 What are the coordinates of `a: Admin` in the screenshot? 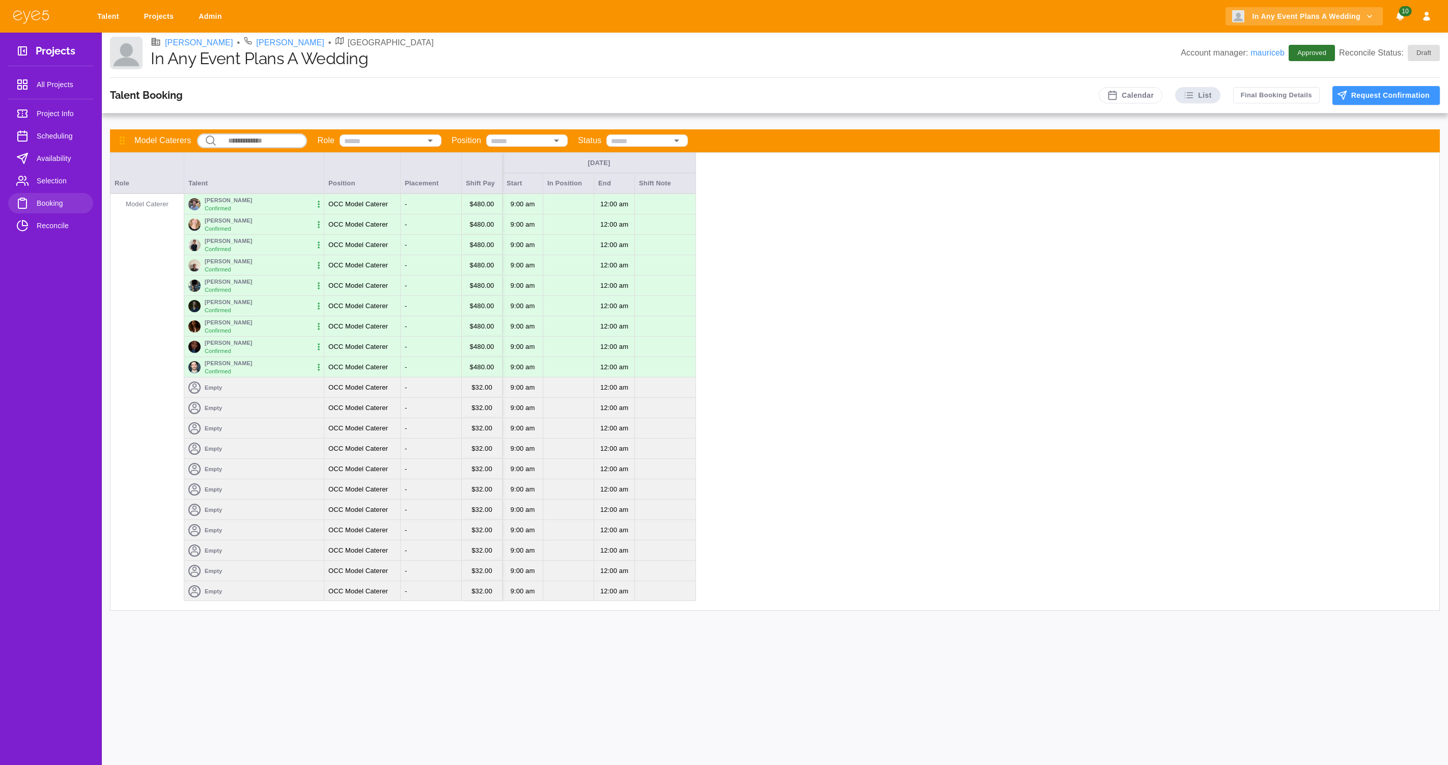 It's located at (212, 16).